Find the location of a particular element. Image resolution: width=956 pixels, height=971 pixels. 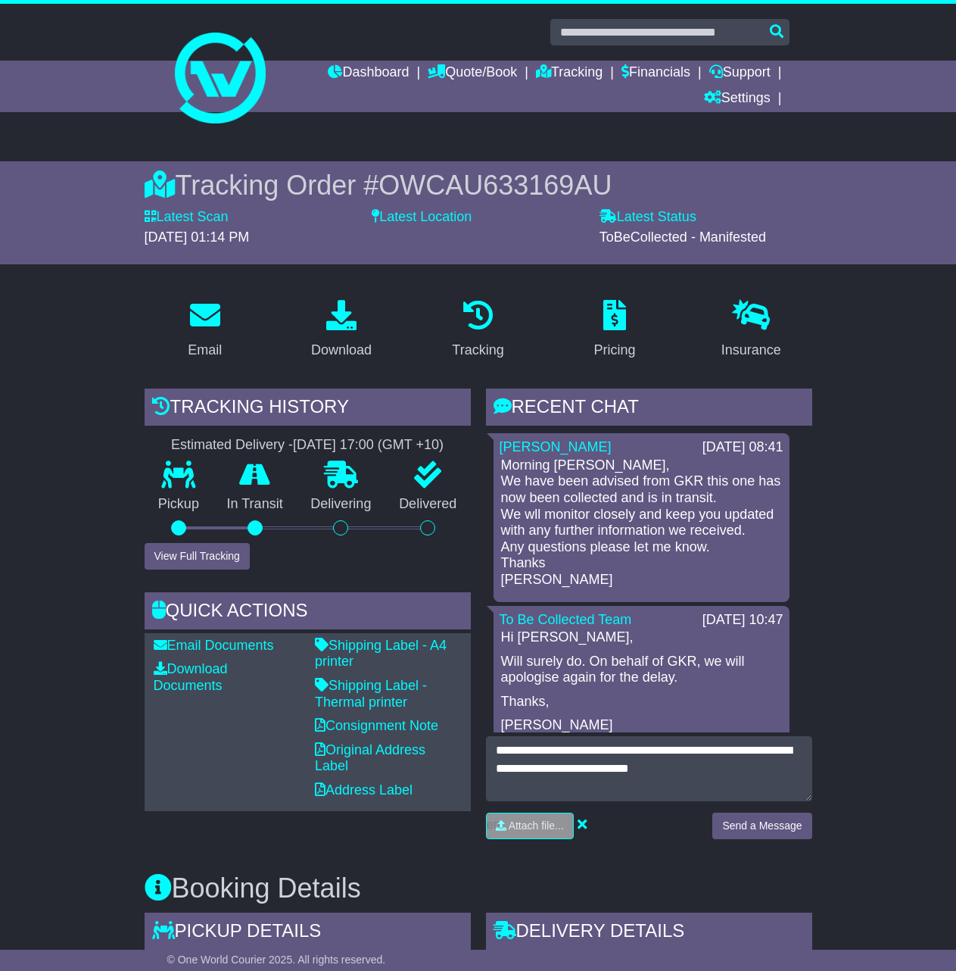

p: In Transit is located at coordinates (254, 504).